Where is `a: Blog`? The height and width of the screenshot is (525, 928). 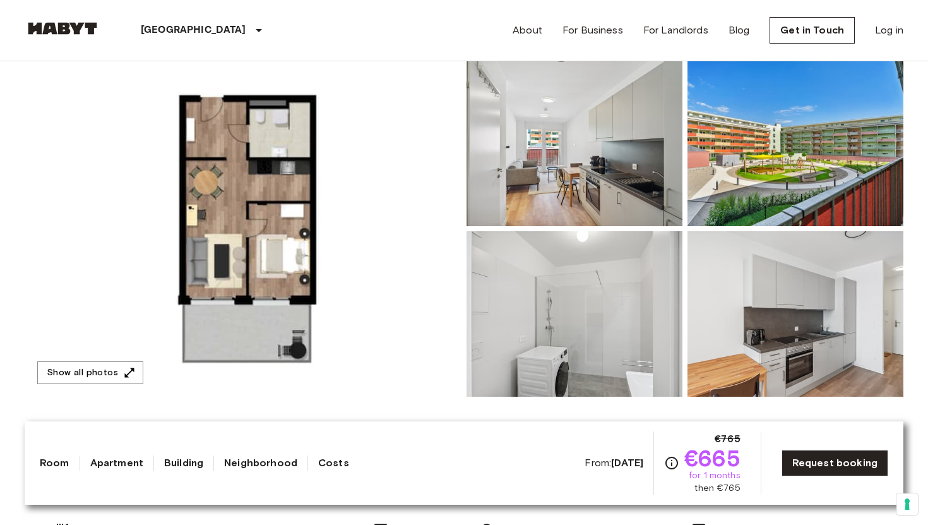 a: Blog is located at coordinates (739, 30).